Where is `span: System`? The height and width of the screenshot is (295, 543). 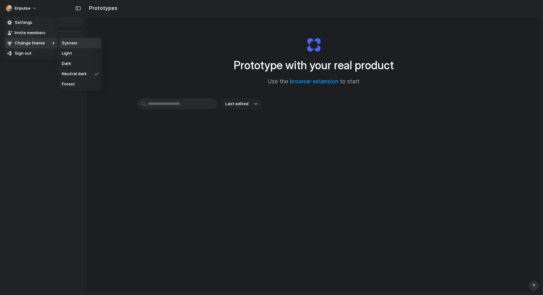 span: System is located at coordinates (70, 43).